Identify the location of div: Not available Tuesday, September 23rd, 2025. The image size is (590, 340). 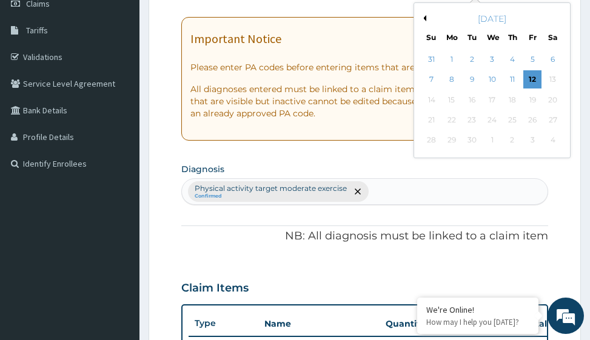
(472, 120).